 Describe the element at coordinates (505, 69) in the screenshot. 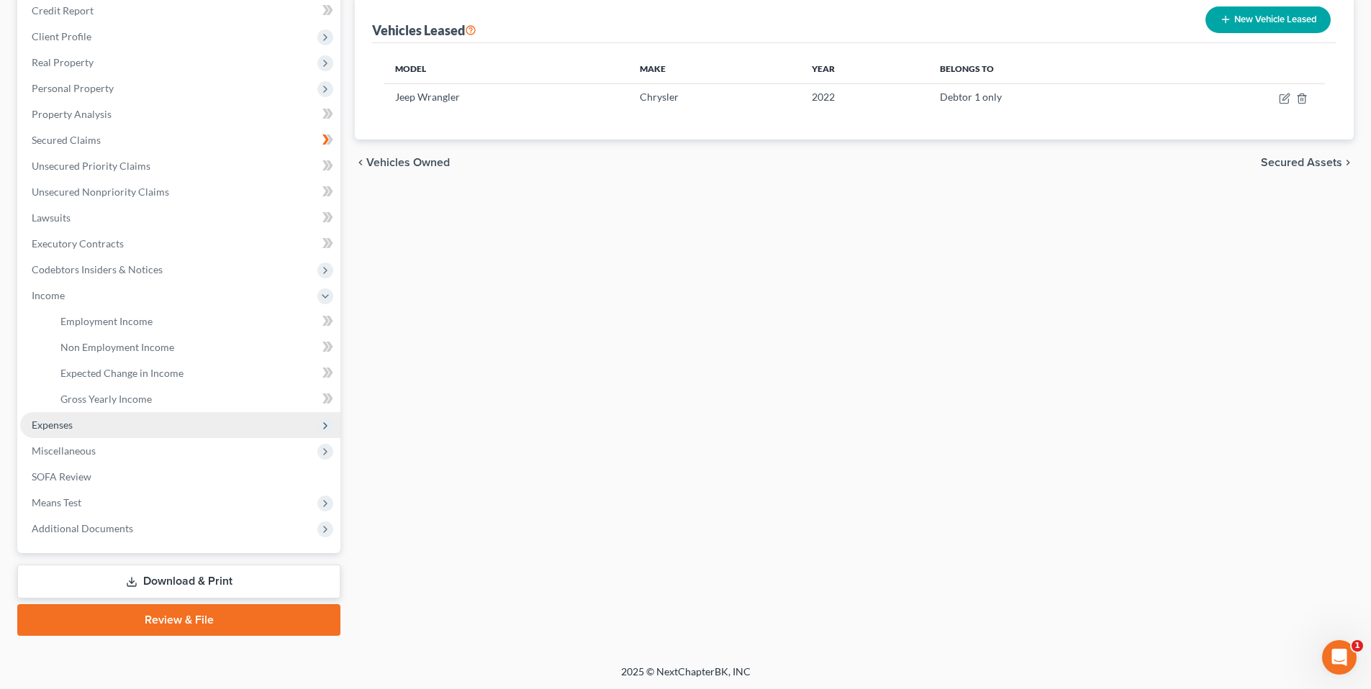

I see `th: Model` at that location.